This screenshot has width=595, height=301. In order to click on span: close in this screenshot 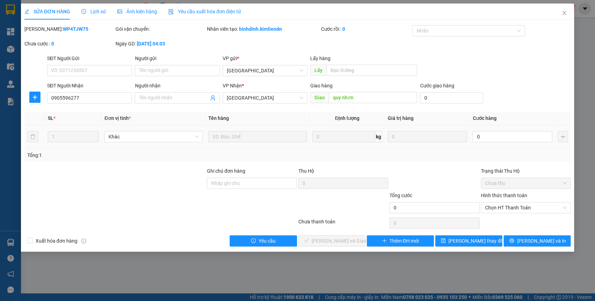, I will do `click(565, 13)`.